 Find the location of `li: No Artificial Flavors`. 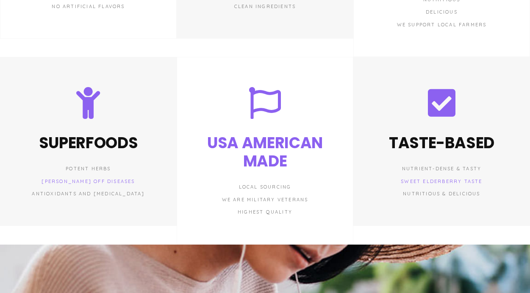

li: No Artificial Flavors is located at coordinates (88, 6).